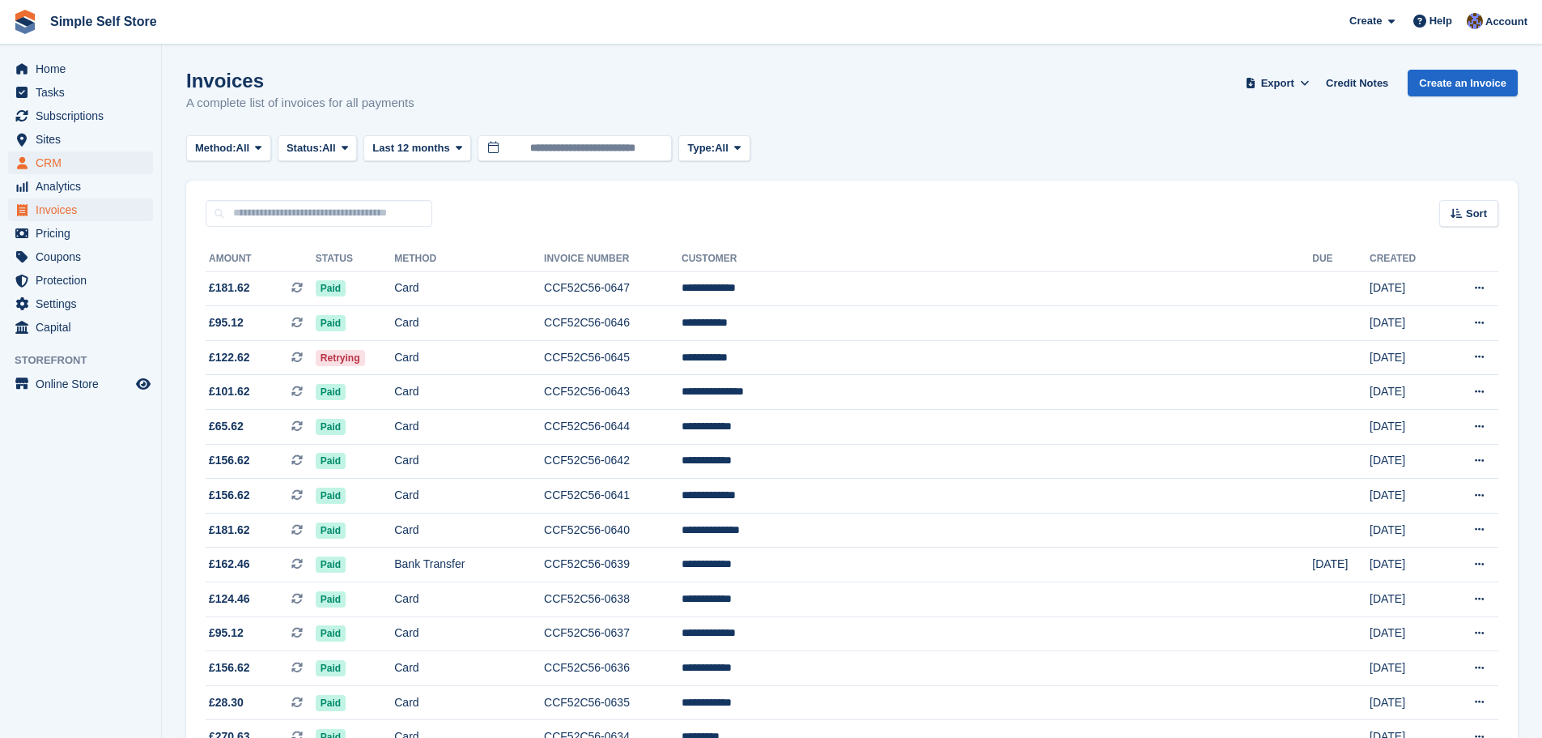 The width and height of the screenshot is (1542, 738). I want to click on span: Sort, so click(1477, 214).